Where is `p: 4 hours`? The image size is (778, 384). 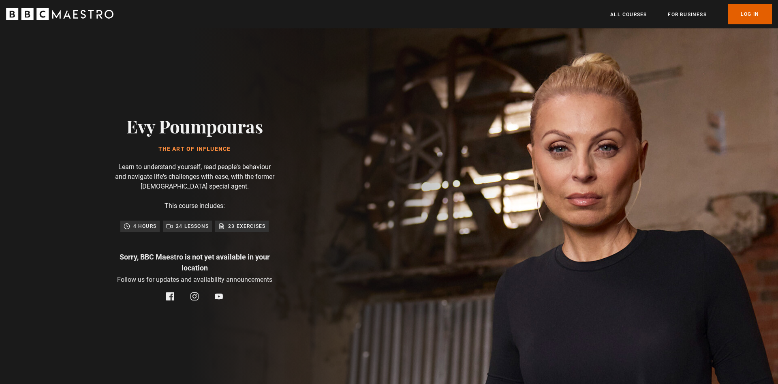
p: 4 hours is located at coordinates (145, 226).